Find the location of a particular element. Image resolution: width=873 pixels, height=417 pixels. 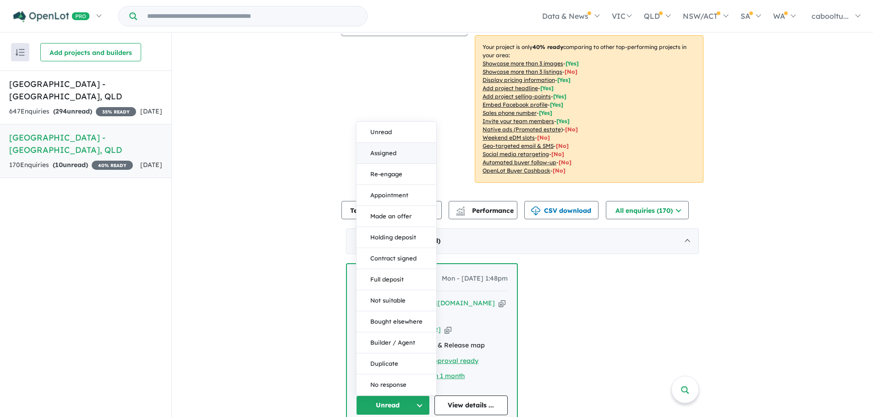

button: Bought elsewhere is located at coordinates (396, 322).